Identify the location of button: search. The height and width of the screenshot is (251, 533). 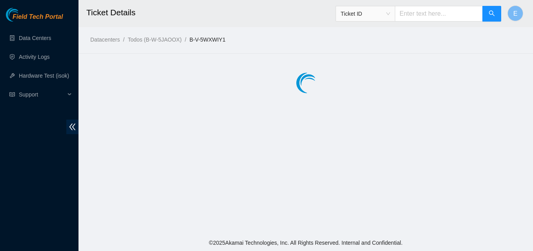
(492, 14).